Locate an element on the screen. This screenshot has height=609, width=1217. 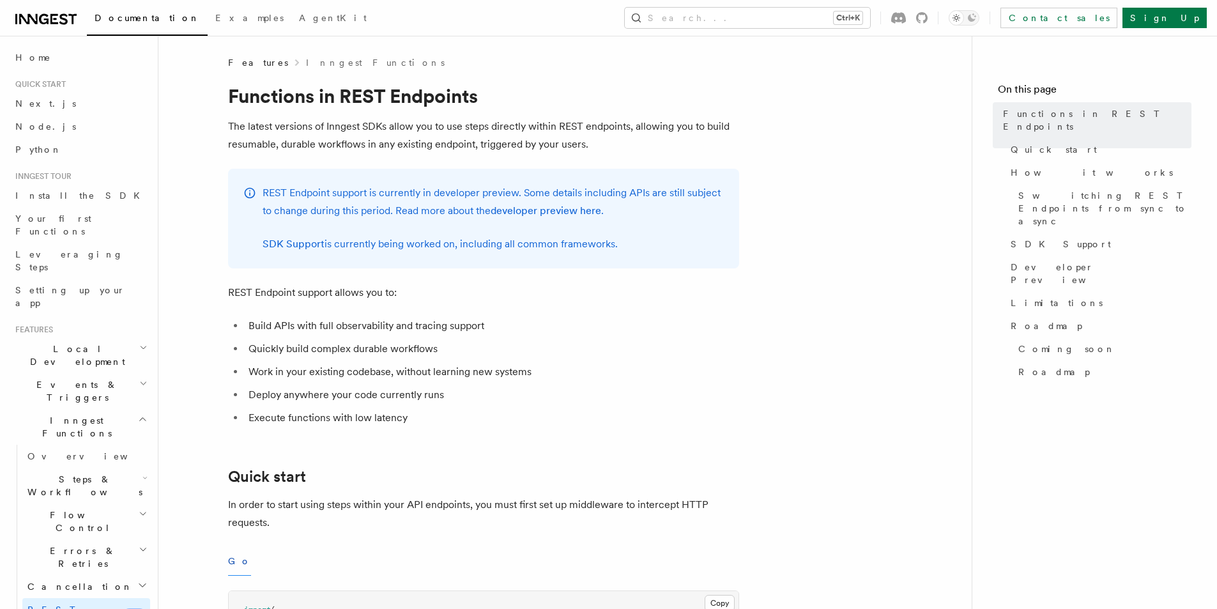
span: Local Development is located at coordinates (75, 355).